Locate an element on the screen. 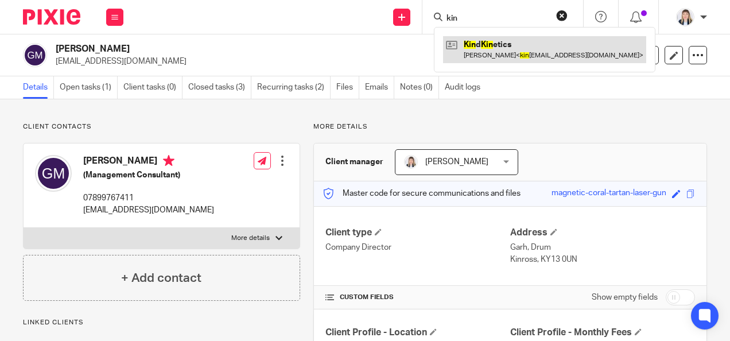 This screenshot has width=730, height=341. label: Show empty fields is located at coordinates (624, 297).